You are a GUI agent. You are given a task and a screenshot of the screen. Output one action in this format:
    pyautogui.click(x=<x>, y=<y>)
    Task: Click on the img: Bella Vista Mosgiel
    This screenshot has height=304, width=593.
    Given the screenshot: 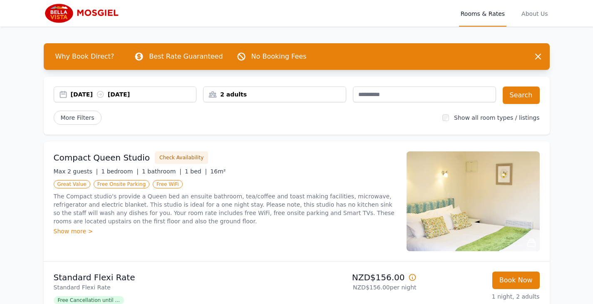 What is the action you would take?
    pyautogui.click(x=84, y=13)
    